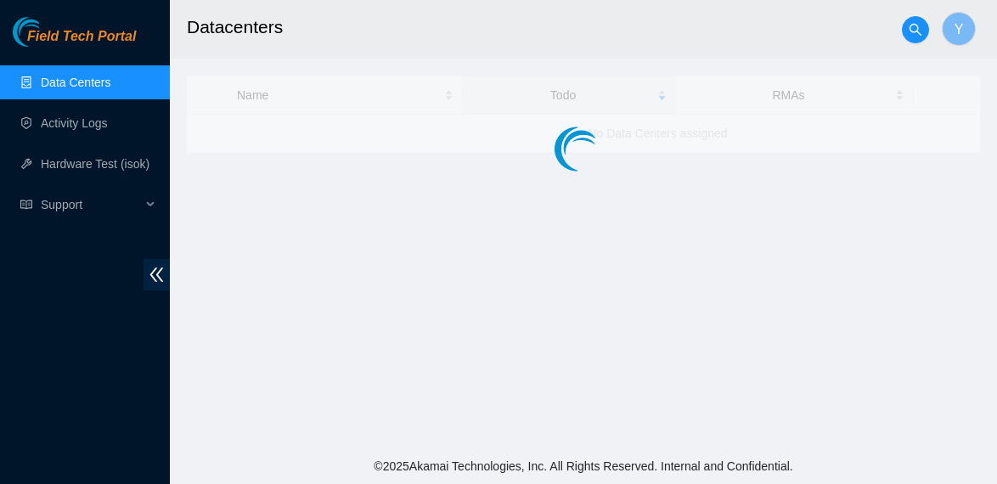 The height and width of the screenshot is (484, 997). What do you see at coordinates (583, 466) in the screenshot?
I see `footer: © 2025 Akamai Technologies, Inc. All Rights Reserved. Internal and Confidential.` at bounding box center [583, 466].